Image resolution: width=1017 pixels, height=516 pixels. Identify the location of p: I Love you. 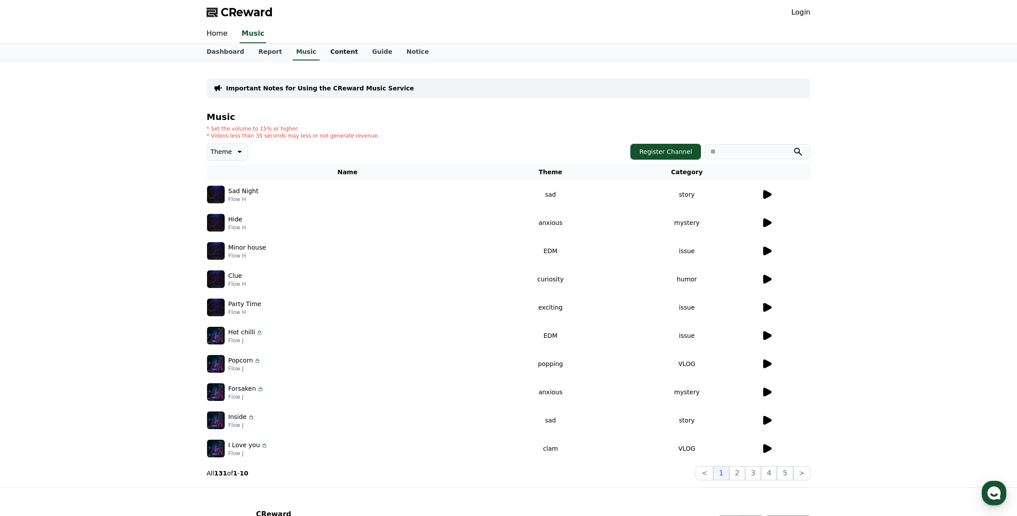
(244, 445).